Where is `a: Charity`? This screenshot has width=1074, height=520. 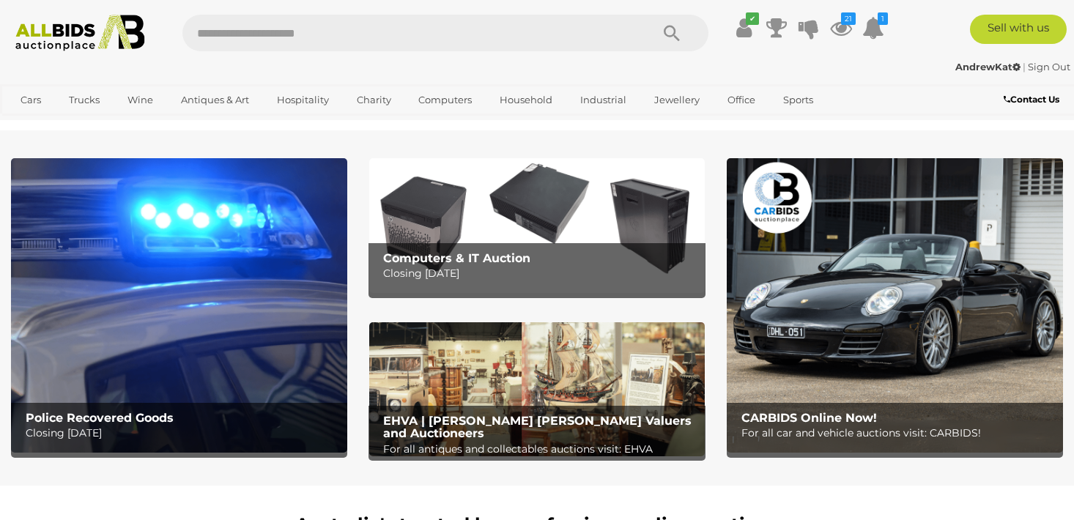
a: Charity is located at coordinates (374, 100).